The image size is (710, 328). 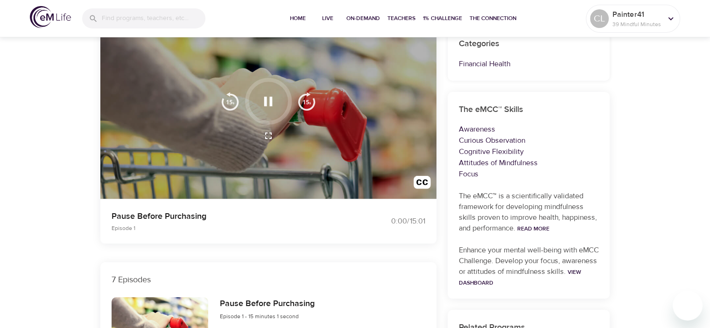 What do you see at coordinates (637, 24) in the screenshot?
I see `p: 39 Mindful Minutes` at bounding box center [637, 24].